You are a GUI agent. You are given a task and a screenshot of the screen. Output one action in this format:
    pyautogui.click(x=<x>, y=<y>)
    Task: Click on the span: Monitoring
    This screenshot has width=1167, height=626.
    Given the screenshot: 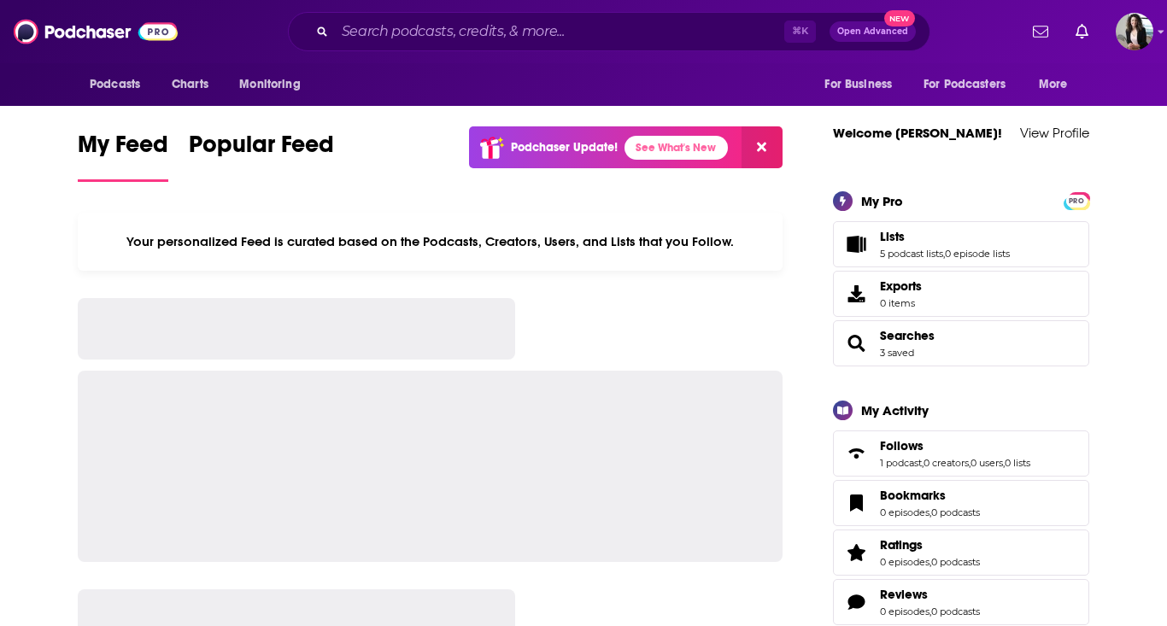 What is the action you would take?
    pyautogui.click(x=269, y=85)
    